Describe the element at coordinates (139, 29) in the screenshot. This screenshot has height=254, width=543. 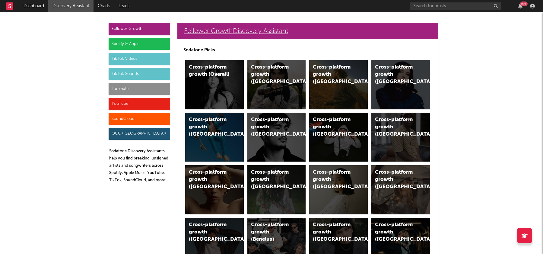
I see `div: Follower Growth` at that location.